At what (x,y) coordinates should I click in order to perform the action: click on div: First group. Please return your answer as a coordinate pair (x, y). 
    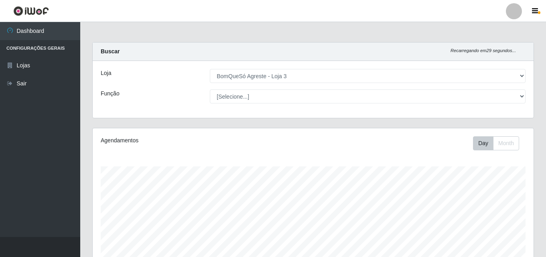
    Looking at the image, I should click on (496, 143).